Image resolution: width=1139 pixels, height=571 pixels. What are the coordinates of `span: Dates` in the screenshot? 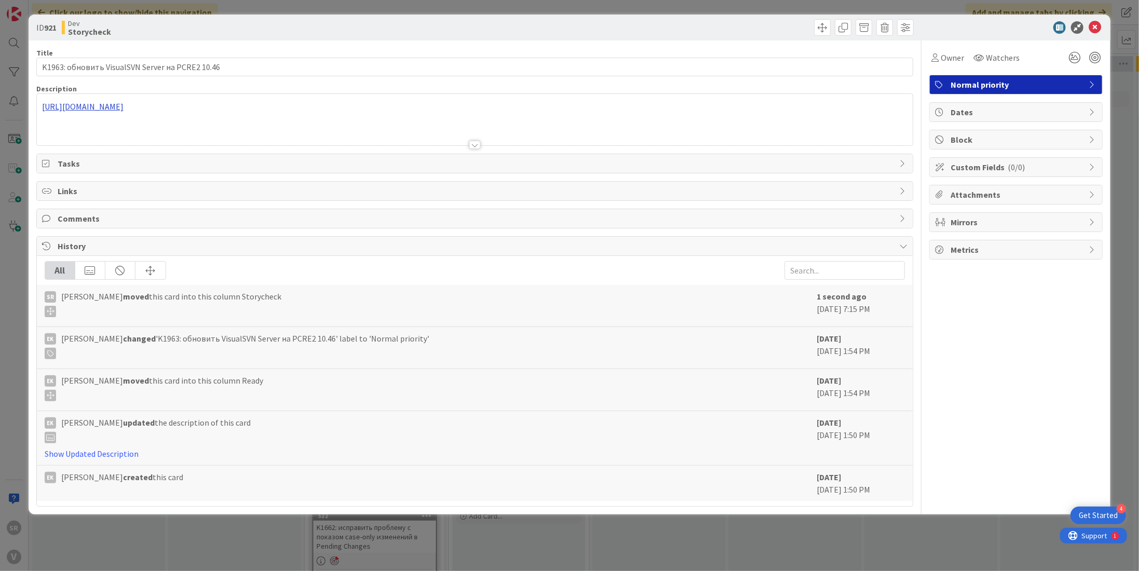 It's located at (1017, 112).